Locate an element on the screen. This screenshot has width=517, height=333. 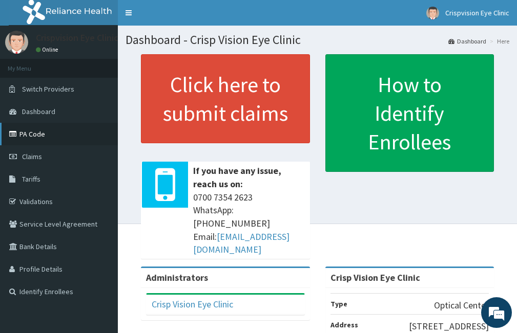
span: Dashboard is located at coordinates (38, 112).